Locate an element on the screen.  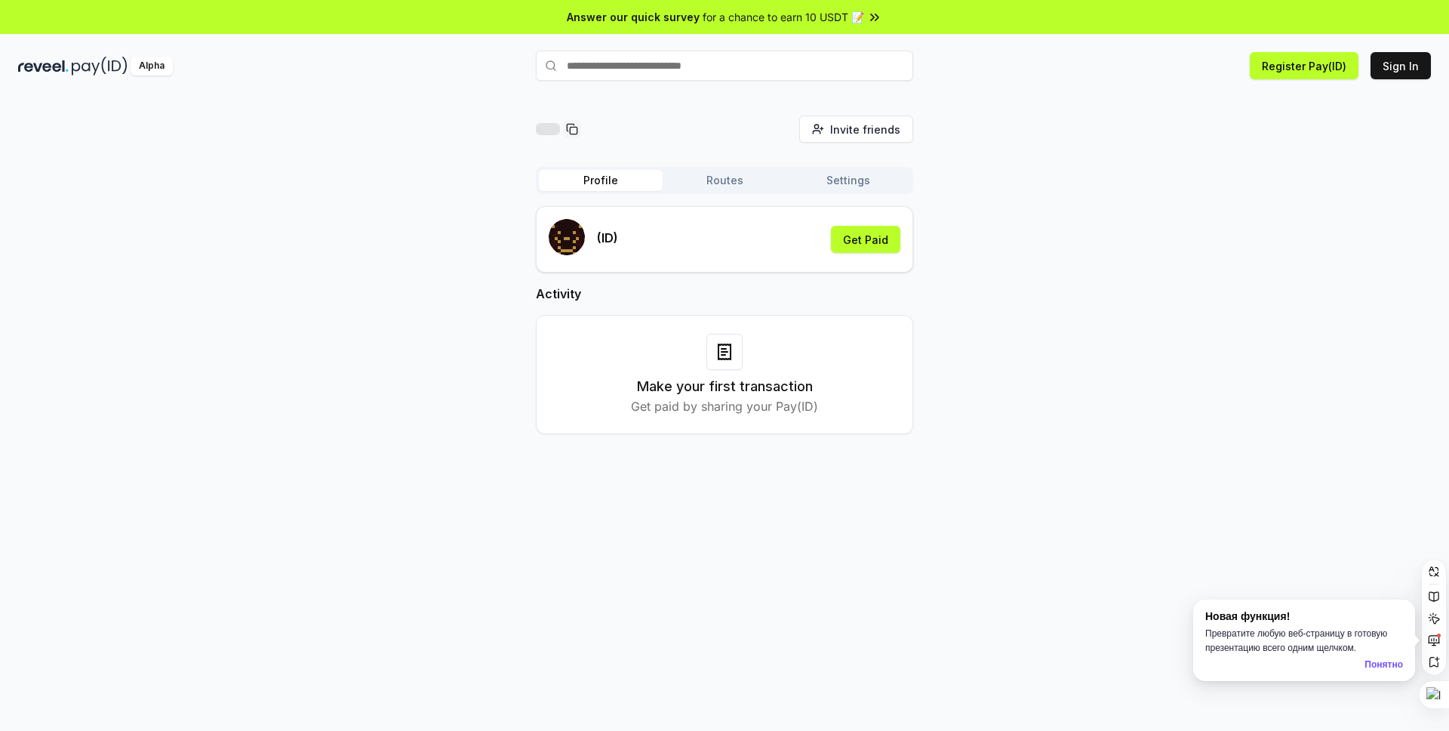
button: Sign In is located at coordinates (1401, 66).